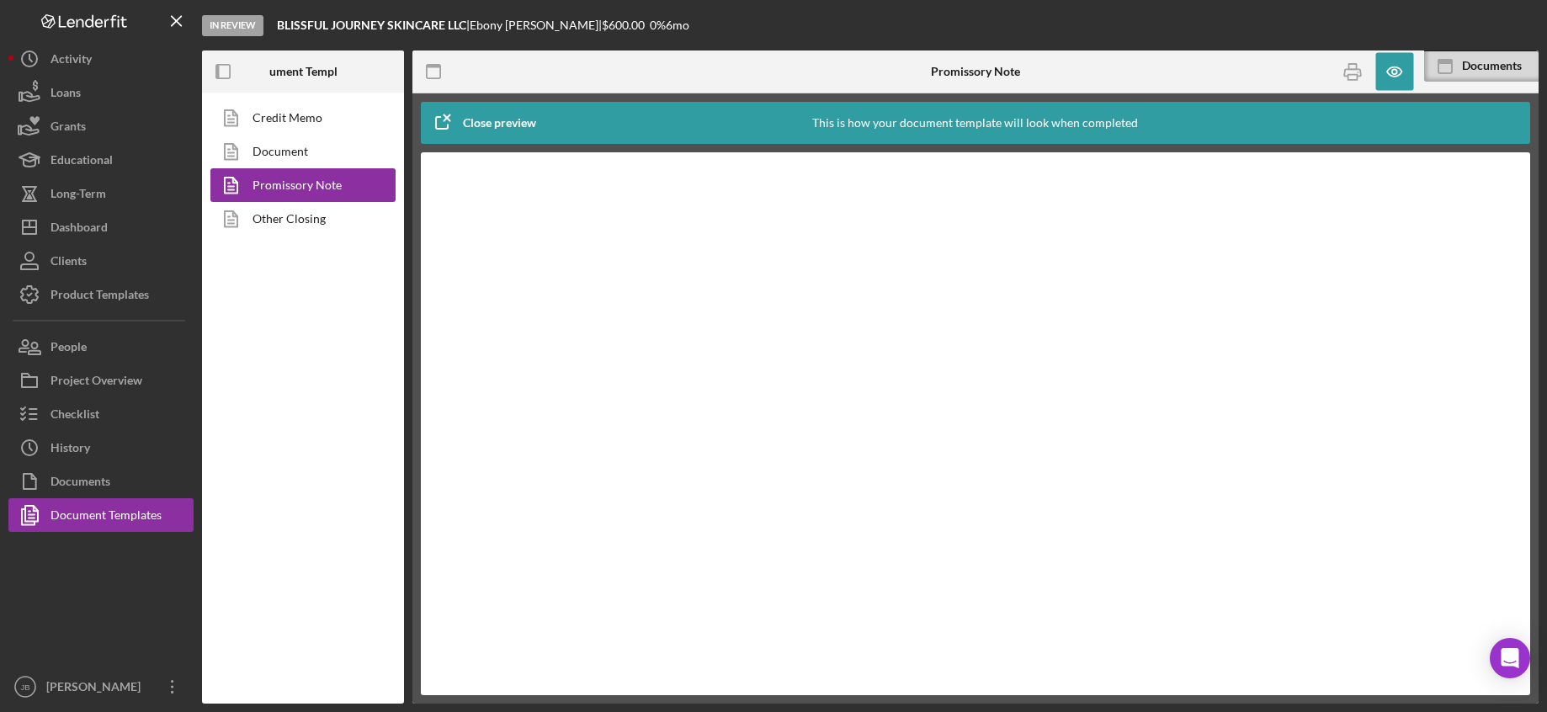 Image resolution: width=1547 pixels, height=712 pixels. Describe the element at coordinates (101, 160) in the screenshot. I see `a: Educational` at that location.